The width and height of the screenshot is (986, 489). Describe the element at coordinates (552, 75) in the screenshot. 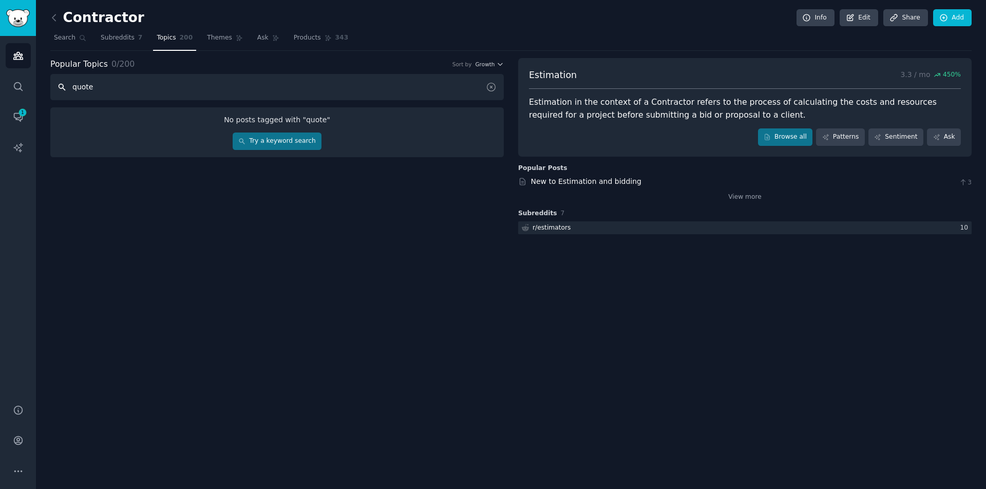

I see `span: Estimation` at that location.